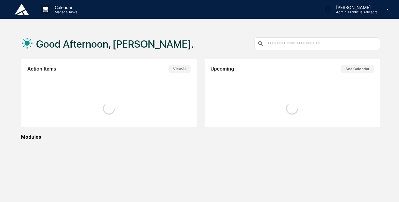  What do you see at coordinates (180, 69) in the screenshot?
I see `button: View All` at bounding box center [180, 69].